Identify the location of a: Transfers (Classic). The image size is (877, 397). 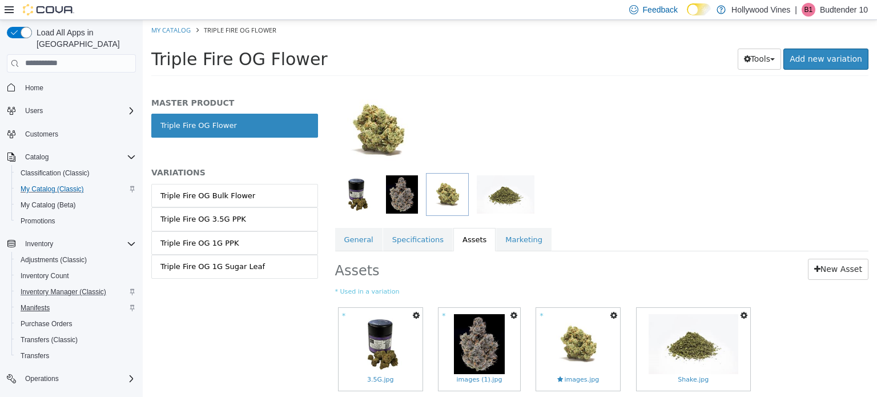
(49, 340).